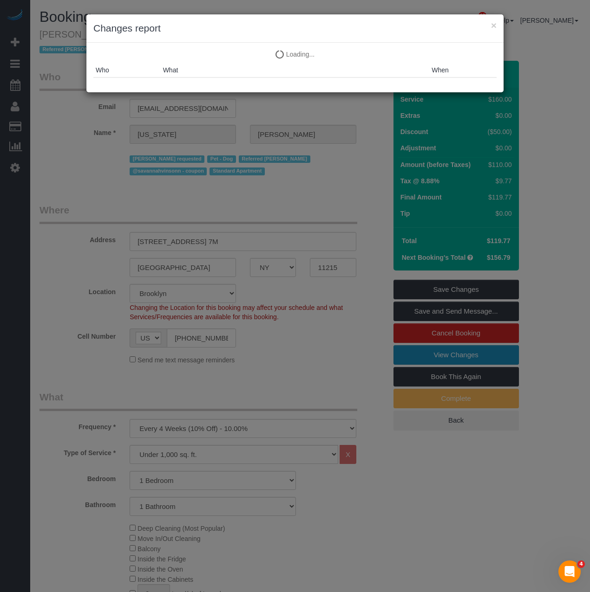 This screenshot has width=590, height=592. I want to click on th: Who, so click(127, 70).